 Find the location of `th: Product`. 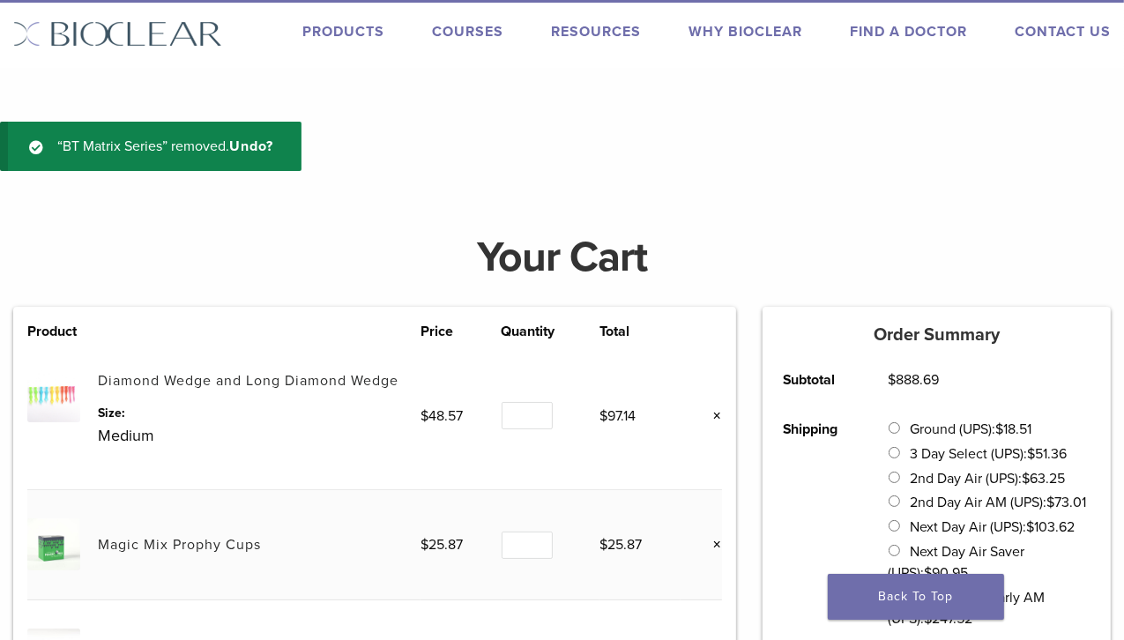

th: Product is located at coordinates (63, 332).